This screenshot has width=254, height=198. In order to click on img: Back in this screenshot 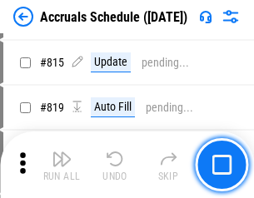, I will do `click(23, 17)`.